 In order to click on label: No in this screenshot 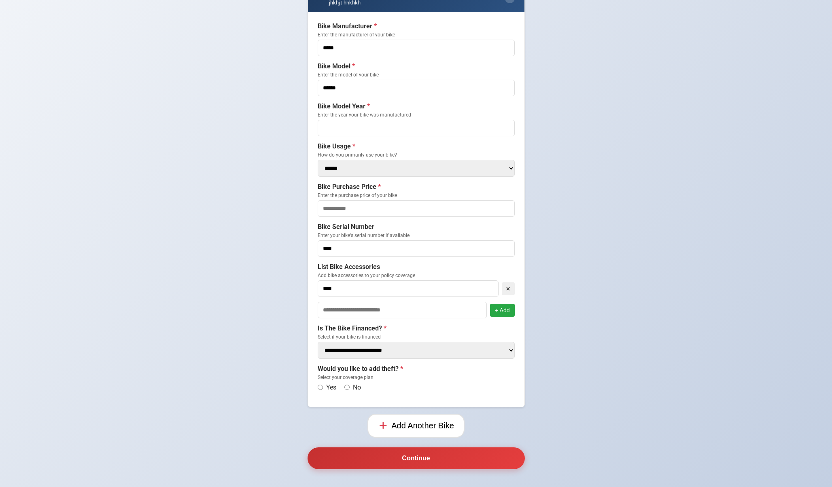, I will do `click(352, 387)`.